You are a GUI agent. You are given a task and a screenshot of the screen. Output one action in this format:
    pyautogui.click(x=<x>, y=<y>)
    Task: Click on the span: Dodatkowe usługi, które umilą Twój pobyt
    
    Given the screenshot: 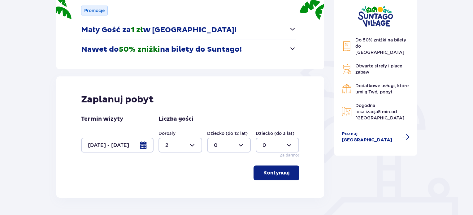 What is the action you would take?
    pyautogui.click(x=382, y=89)
    